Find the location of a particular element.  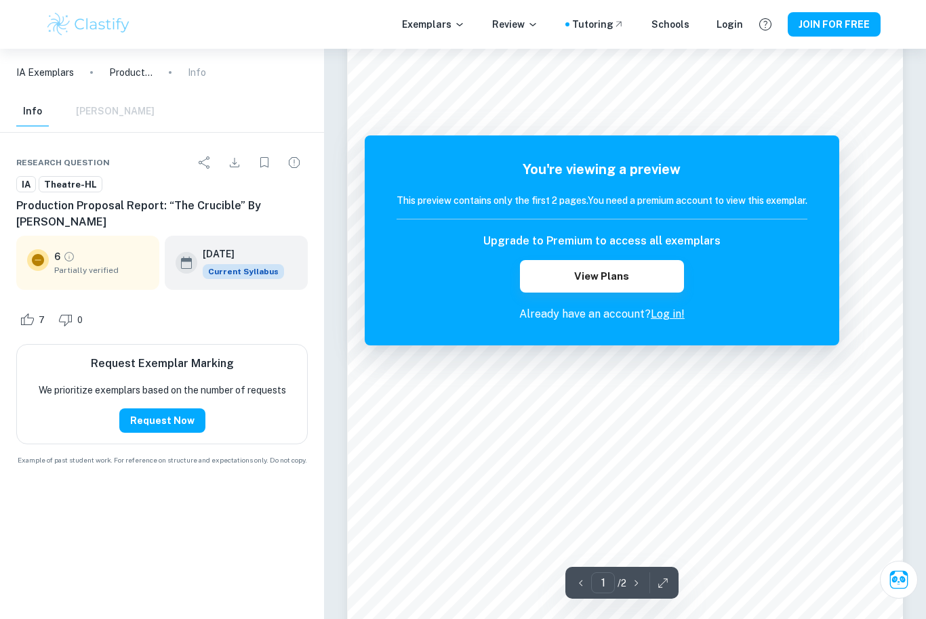

h6: Upgrade to Premium to access all exemplars is located at coordinates (602, 241).